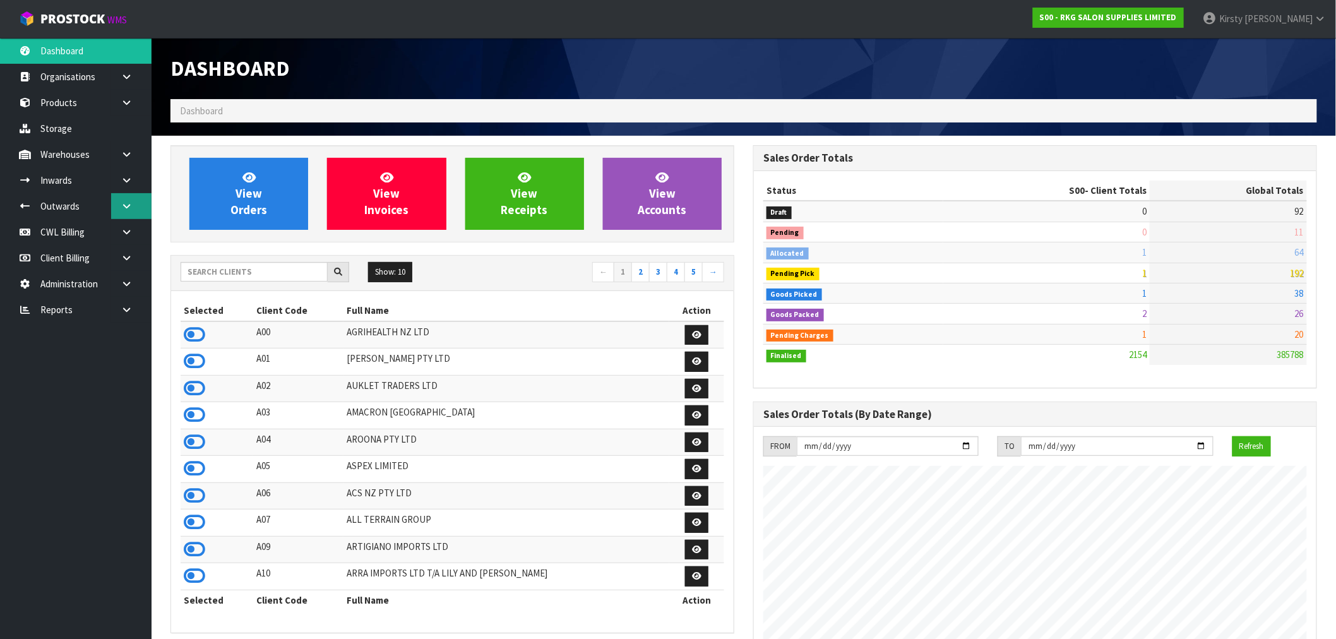 The image size is (1336, 639). I want to click on td: AUKLET TRADERS LTD, so click(506, 388).